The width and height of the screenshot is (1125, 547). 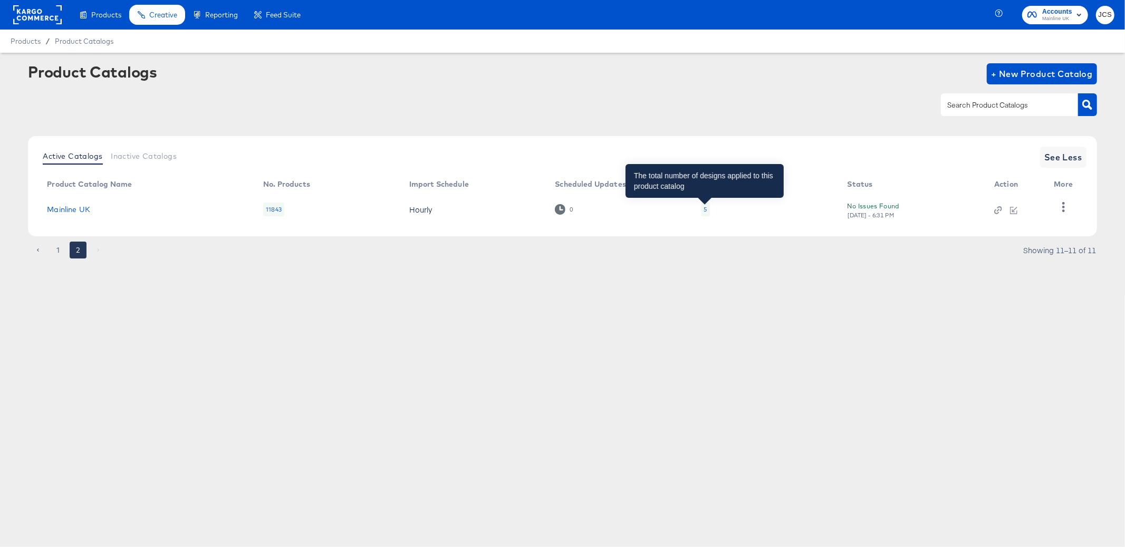 What do you see at coordinates (706, 209) in the screenshot?
I see `div: 5` at bounding box center [706, 209].